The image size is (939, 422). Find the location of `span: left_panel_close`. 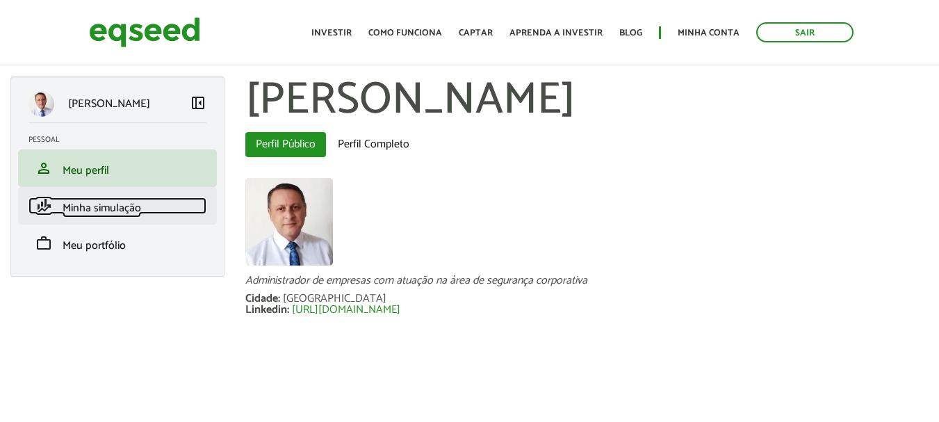

span: left_panel_close is located at coordinates (198, 103).